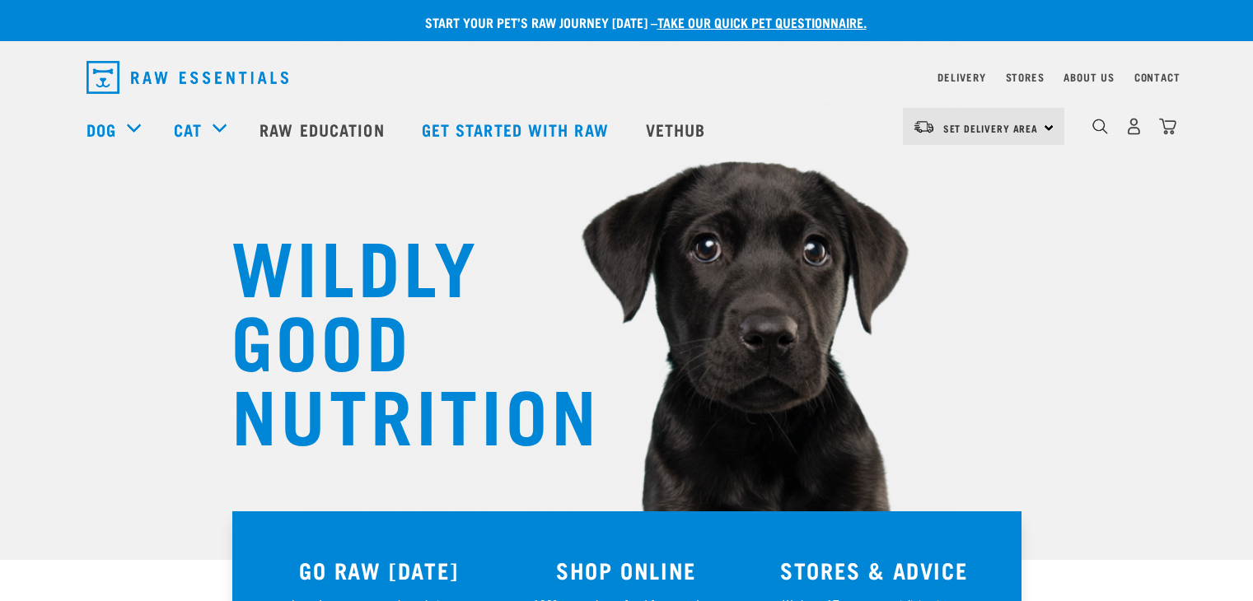 Image resolution: width=1253 pixels, height=601 pixels. I want to click on img: home-icon-1@2x.png, so click(1099, 126).